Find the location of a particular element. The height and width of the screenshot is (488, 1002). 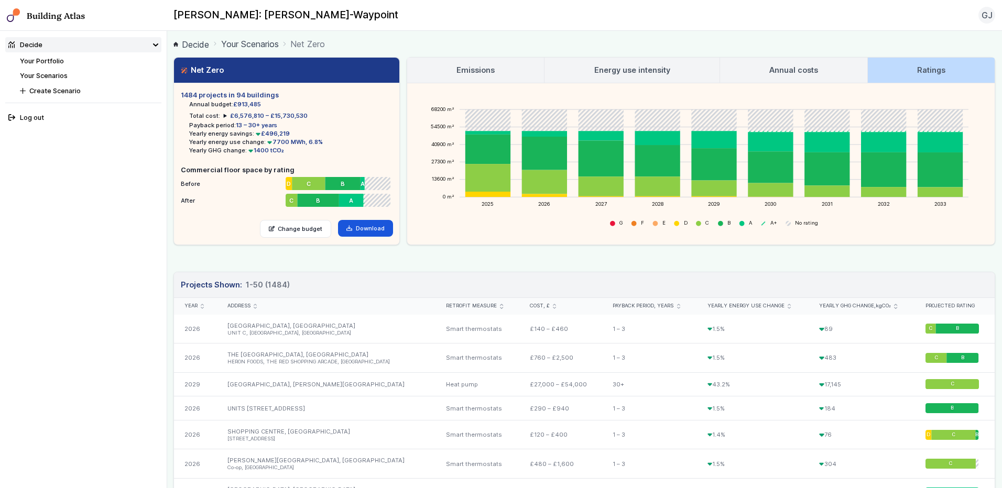

tspan: B is located at coordinates (729, 223).